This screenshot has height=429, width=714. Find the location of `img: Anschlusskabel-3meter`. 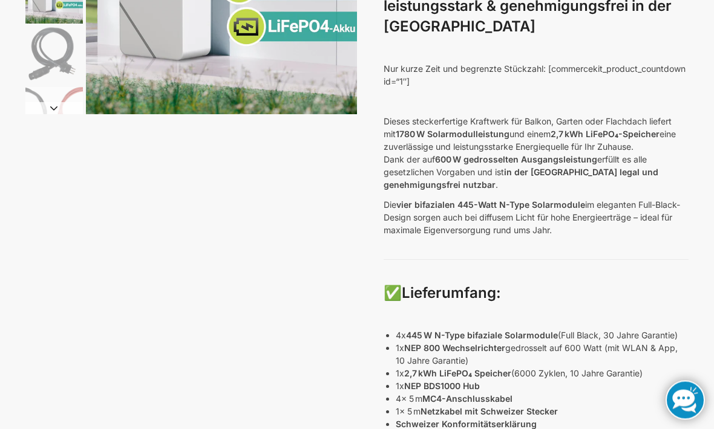

img: Anschlusskabel-3meter is located at coordinates (54, 56).